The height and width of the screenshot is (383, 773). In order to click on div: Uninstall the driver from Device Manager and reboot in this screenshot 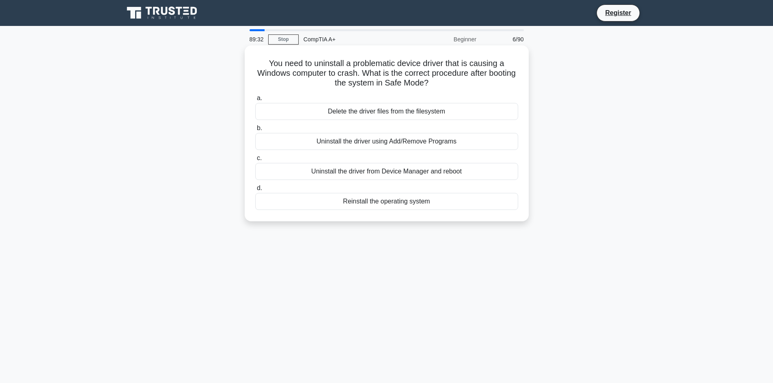, I will do `click(387, 172)`.